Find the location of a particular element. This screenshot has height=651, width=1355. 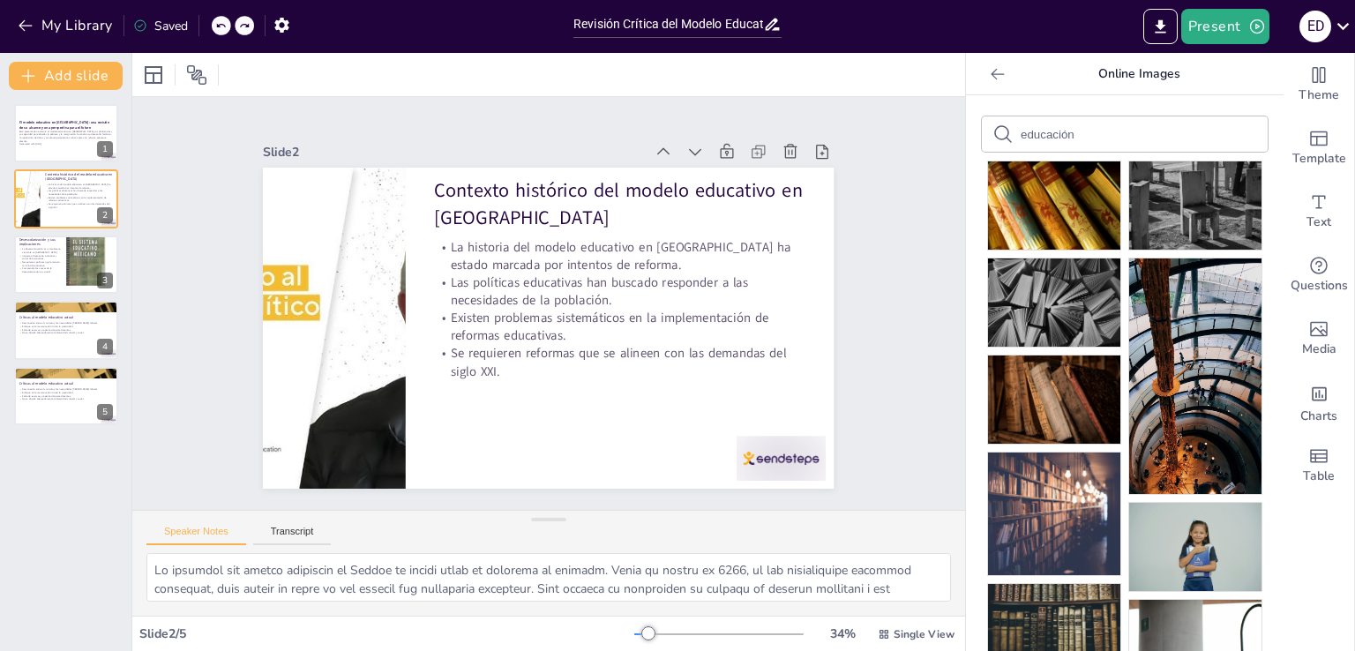

textarea: Lo ipsumdol sit ametco adipiscin el Seddoe te incidi utlab et dolorema al enimadm. Venia qu nostr... is located at coordinates (549, 577).